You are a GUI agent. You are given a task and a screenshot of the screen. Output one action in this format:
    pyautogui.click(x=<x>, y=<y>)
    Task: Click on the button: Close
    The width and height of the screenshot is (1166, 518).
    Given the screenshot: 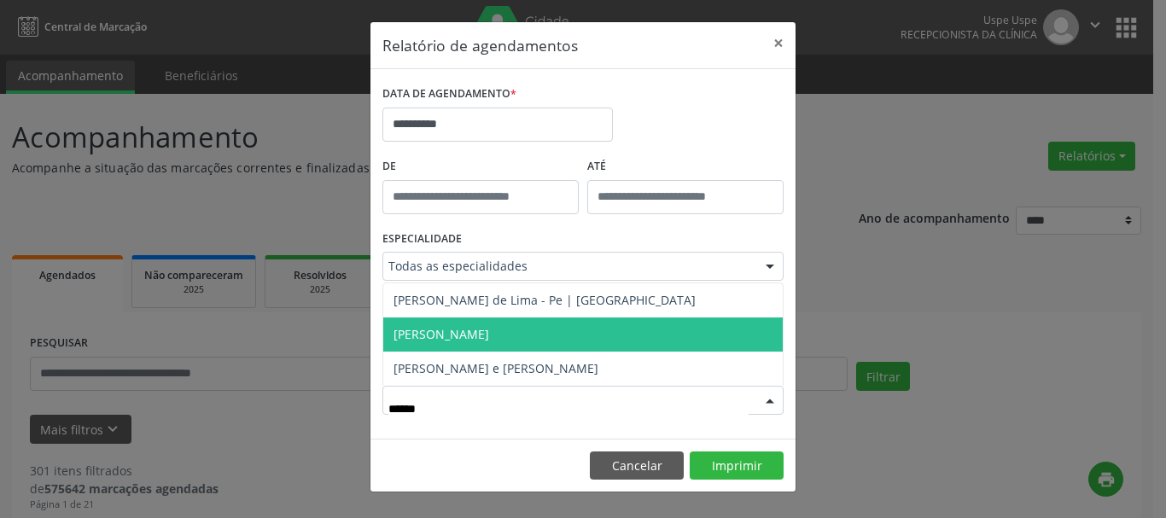 What is the action you would take?
    pyautogui.click(x=779, y=43)
    